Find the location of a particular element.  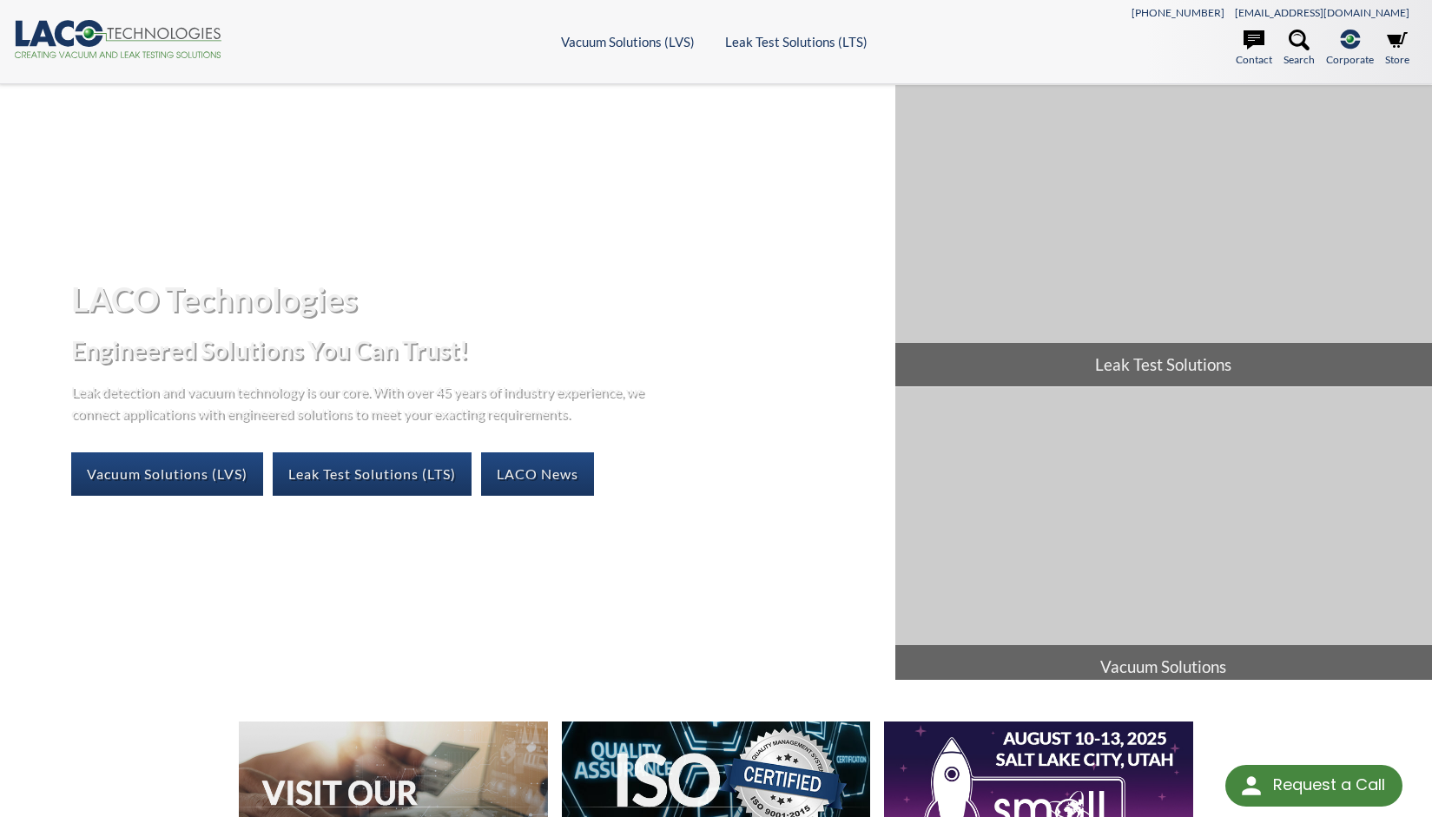

a: Contact is located at coordinates (1254, 49).